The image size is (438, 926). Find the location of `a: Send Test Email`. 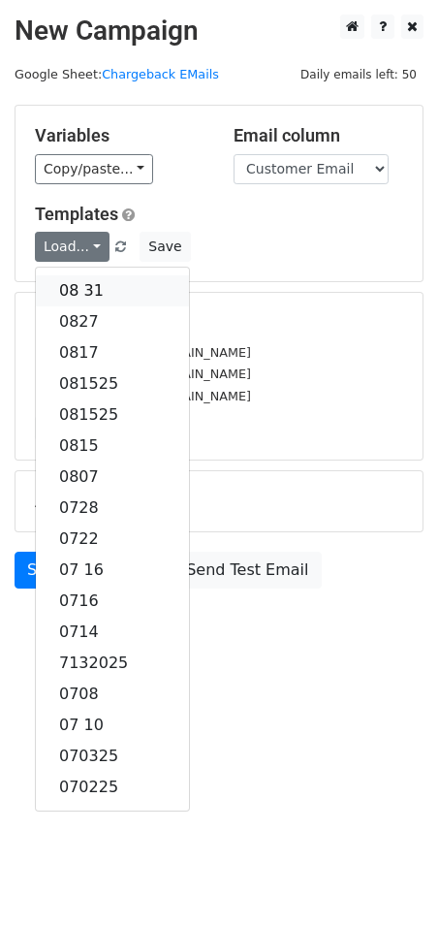

a: Send Test Email is located at coordinates (247, 570).